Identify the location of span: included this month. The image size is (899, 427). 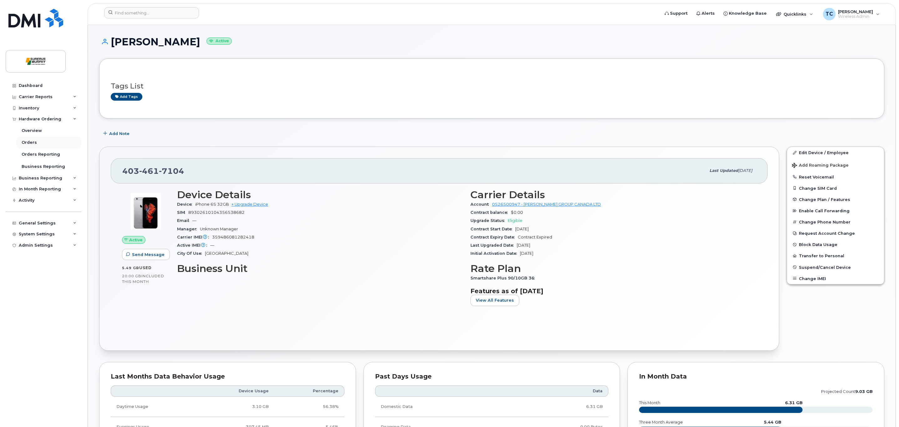
(143, 279).